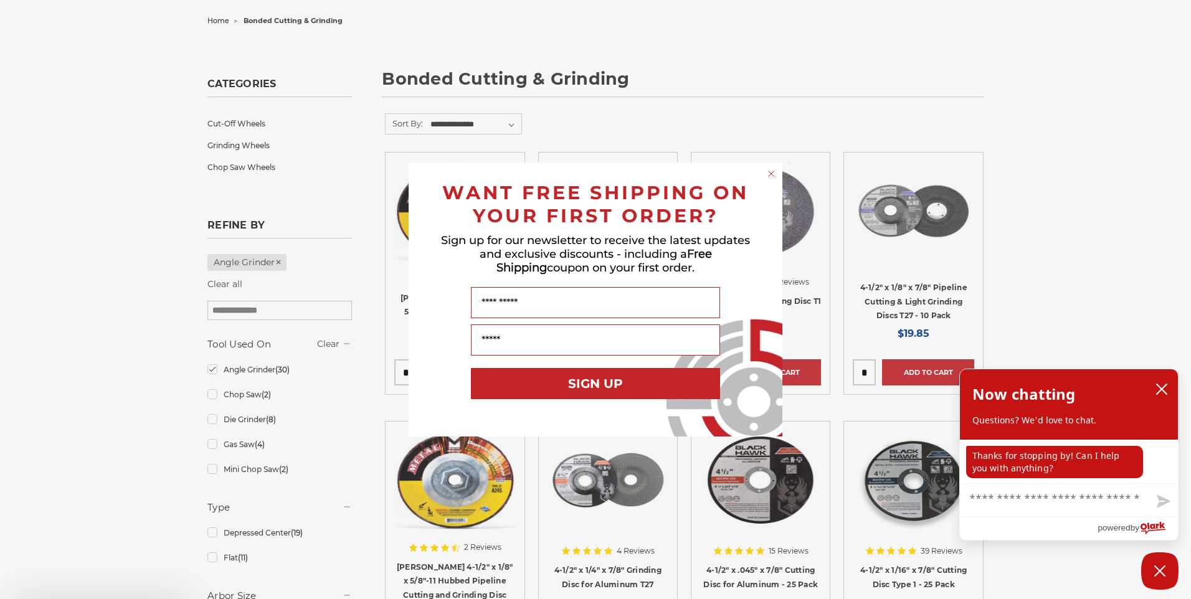 The width and height of the screenshot is (1191, 599). Describe the element at coordinates (1162, 502) in the screenshot. I see `button: Send message` at that location.